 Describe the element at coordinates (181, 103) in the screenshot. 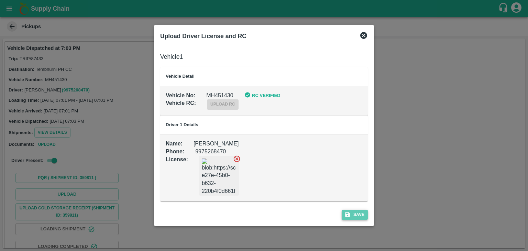

I see `b: Vehicle RC :` at that location.